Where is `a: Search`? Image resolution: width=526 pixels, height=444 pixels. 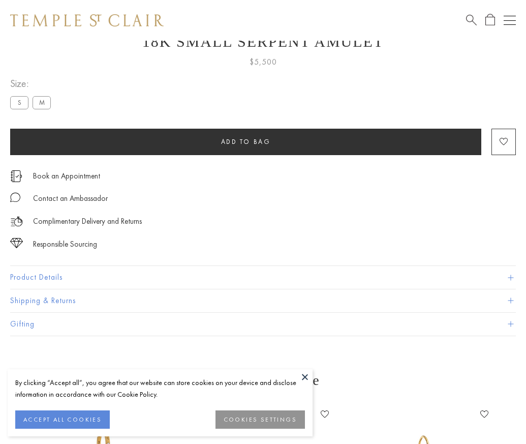 a: Search is located at coordinates (472, 20).